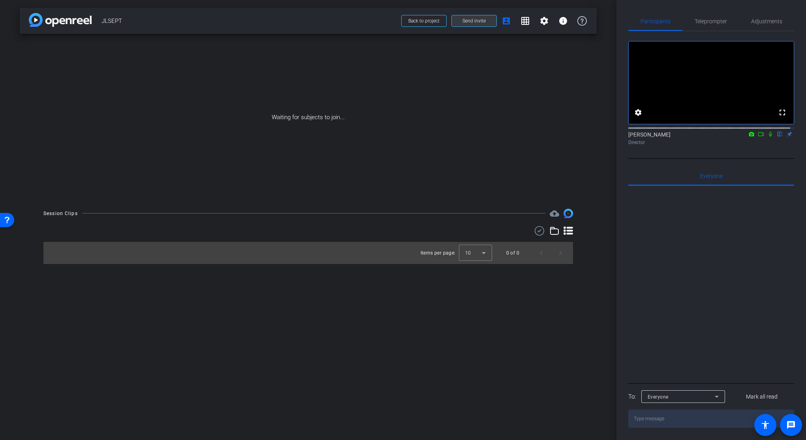  What do you see at coordinates (438, 253) in the screenshot?
I see `div: Items per page:` at bounding box center [438, 253].